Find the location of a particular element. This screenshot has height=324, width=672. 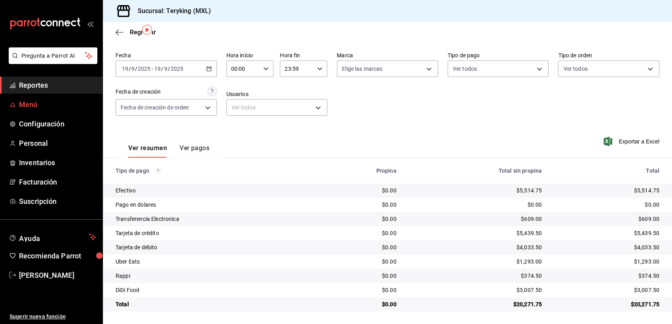

div: Tipo de pago is located at coordinates (213, 171).